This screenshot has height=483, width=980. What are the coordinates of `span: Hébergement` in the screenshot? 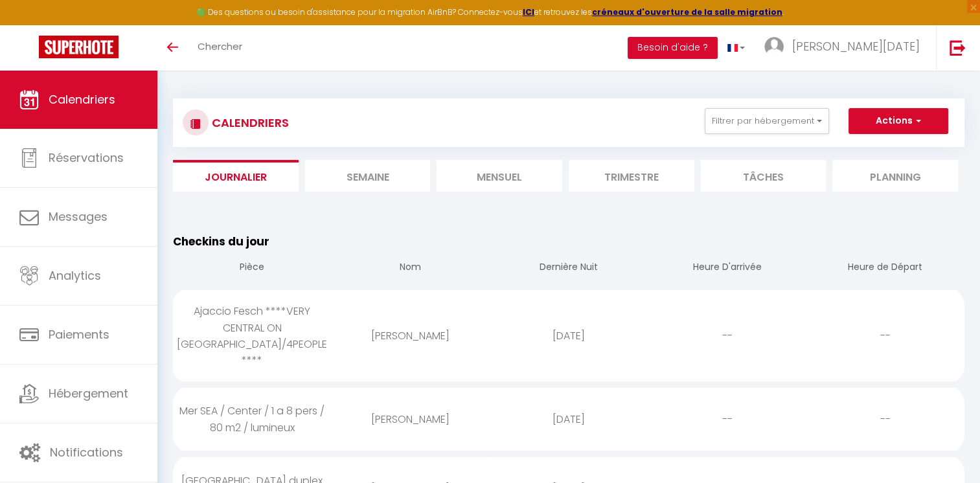 It's located at (88, 393).